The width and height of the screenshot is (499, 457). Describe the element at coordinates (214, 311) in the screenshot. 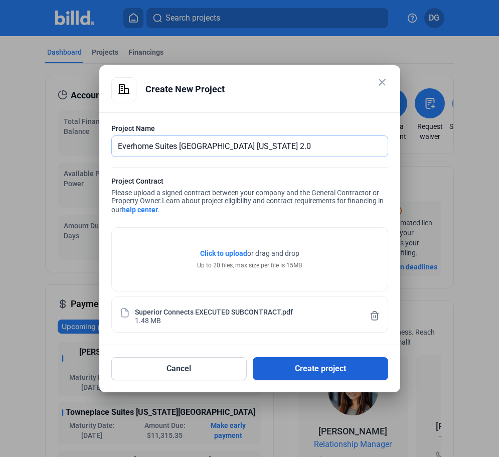

I see `div: Superior Connects EXECUTED SUBCONTRACT.pdf` at that location.